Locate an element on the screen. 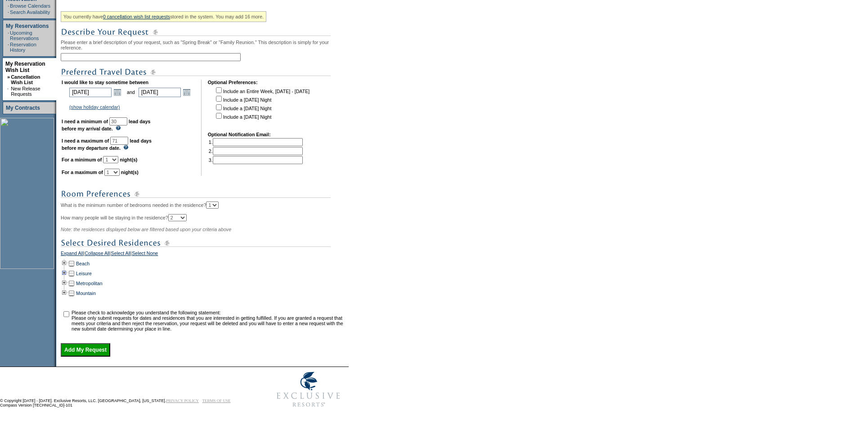  td: and is located at coordinates (131, 92).